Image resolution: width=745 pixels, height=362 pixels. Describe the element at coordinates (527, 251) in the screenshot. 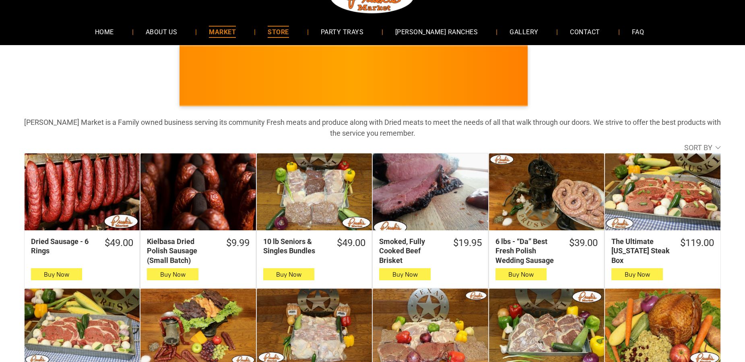

I see `div: 6 lbs - “Da” Best Fresh Polish Wedding Sausage` at that location.